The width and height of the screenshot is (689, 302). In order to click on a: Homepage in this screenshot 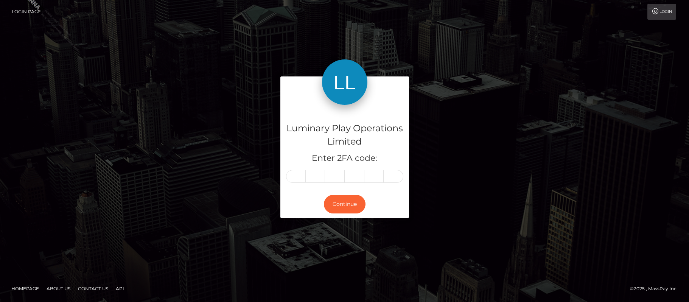, I will do `click(25, 289)`.